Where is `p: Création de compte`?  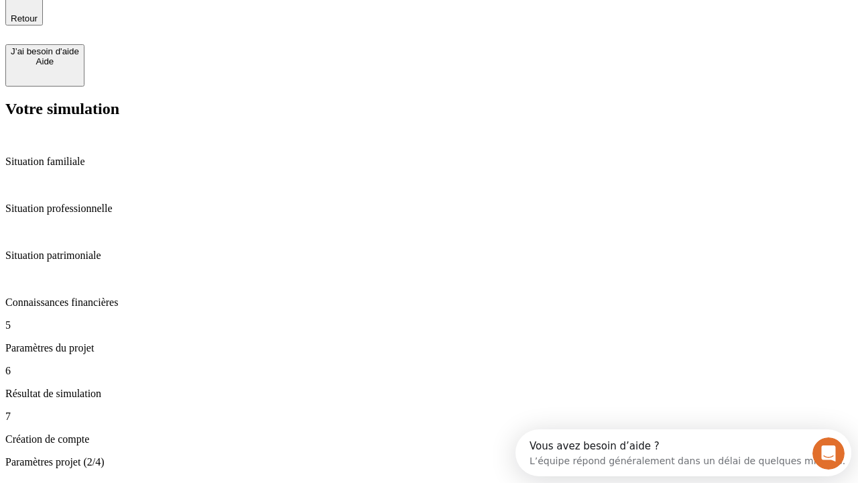
p: Création de compte is located at coordinates (429, 439).